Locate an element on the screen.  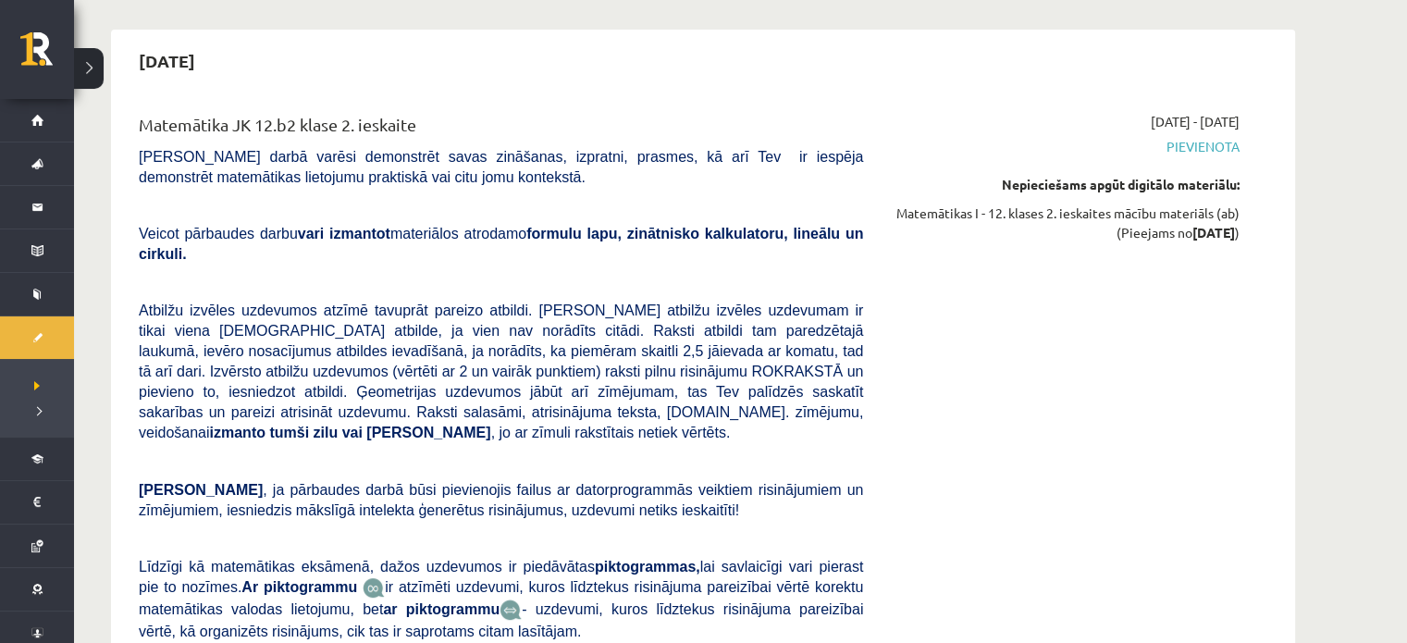
span: ir atzīmēti uzdevumi, kuros līdztekus risinājuma pareizībai vērtē korektu matemātikas valodas lie... is located at coordinates (501, 598).